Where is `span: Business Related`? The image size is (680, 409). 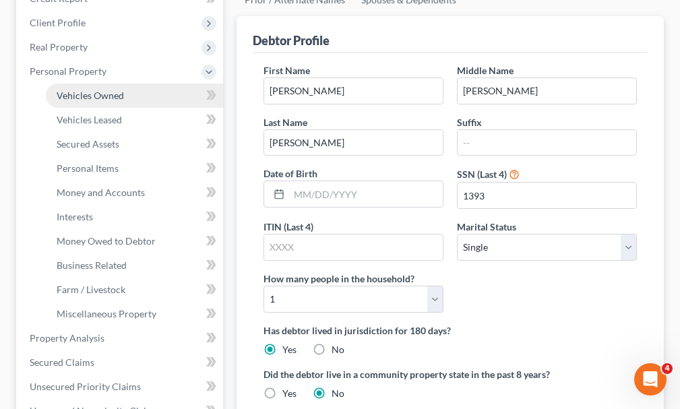
span: Business Related is located at coordinates (92, 265).